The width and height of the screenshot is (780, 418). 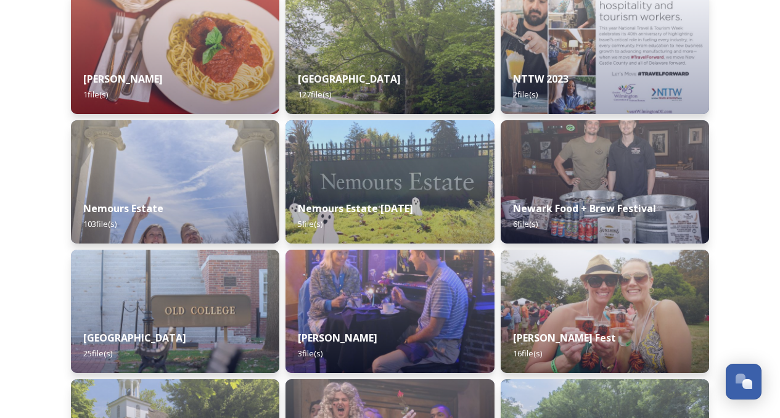 What do you see at coordinates (310, 224) in the screenshot?
I see `span: 5 file(s)` at bounding box center [310, 224].